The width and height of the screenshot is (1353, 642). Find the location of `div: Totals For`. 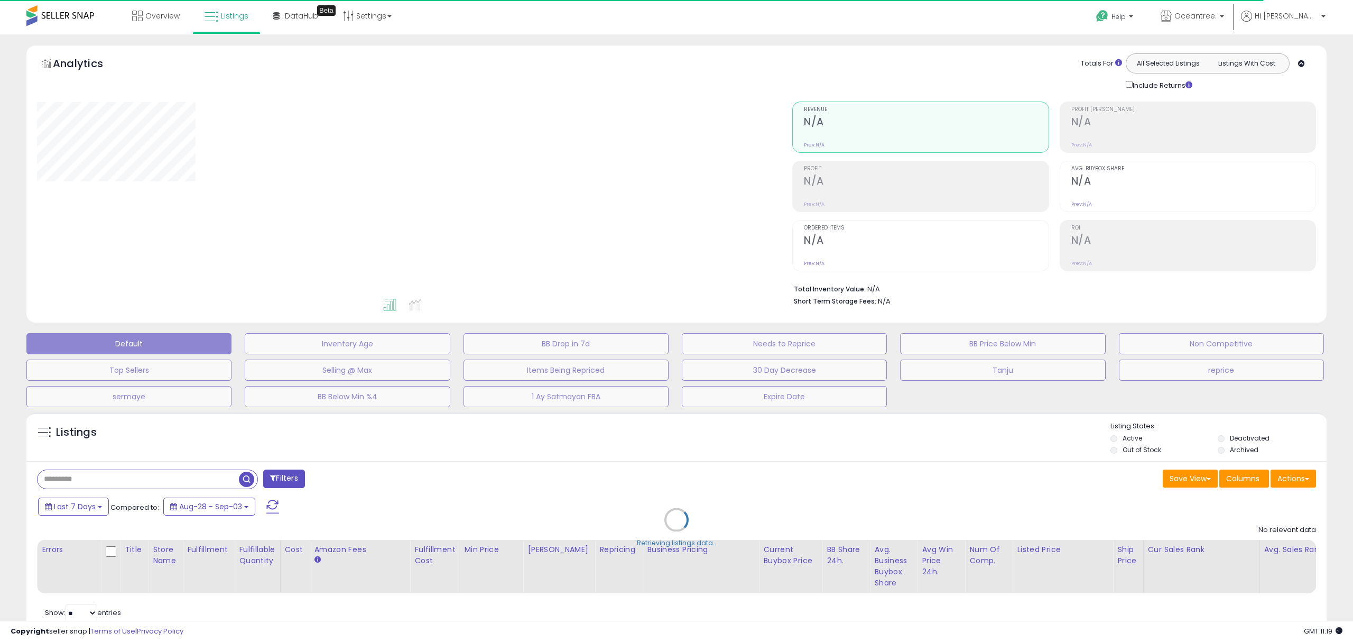

div: Totals For is located at coordinates (1101, 63).